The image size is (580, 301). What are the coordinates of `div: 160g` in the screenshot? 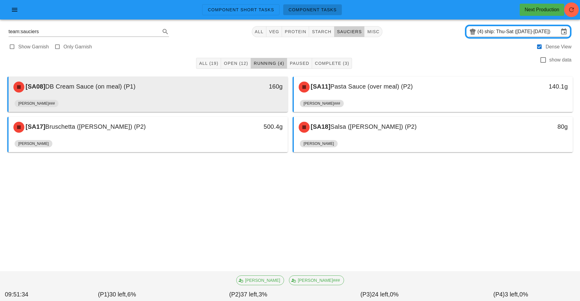 It's located at (252, 87).